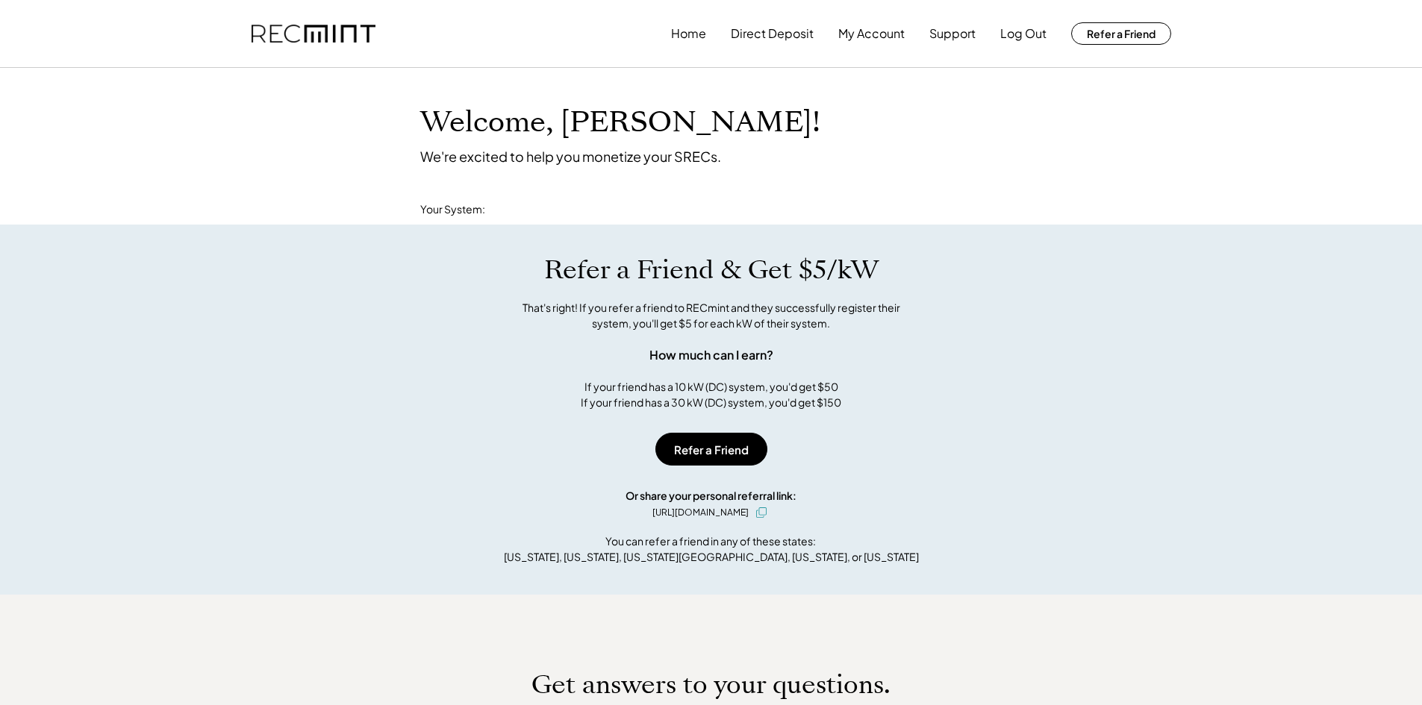  I want to click on div: If your friend has a 10 kW (DC) system, you'd get $50 If your friend has a 30 kW (DC) system, you..., so click(711, 395).